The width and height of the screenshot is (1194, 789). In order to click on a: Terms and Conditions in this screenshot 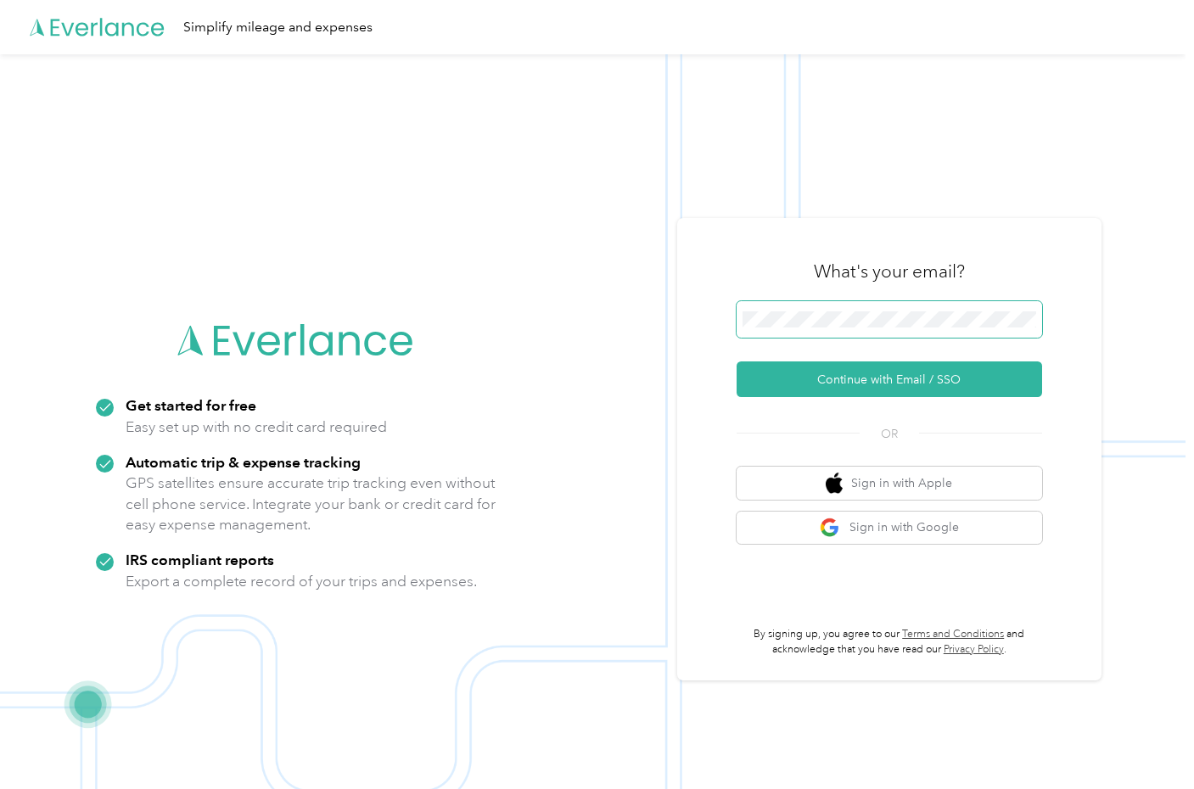, I will do `click(953, 634)`.